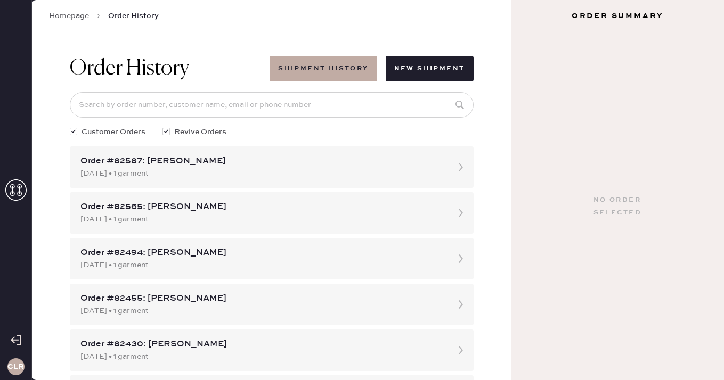  I want to click on h1: Order History, so click(129, 69).